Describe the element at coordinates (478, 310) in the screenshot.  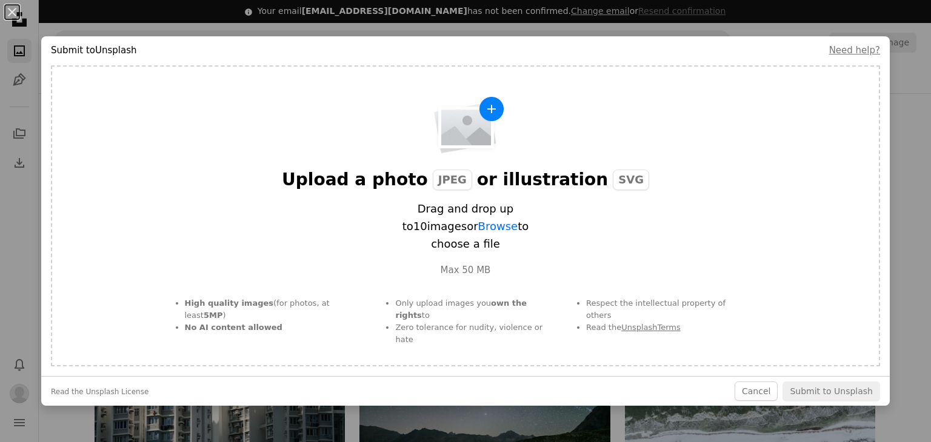
I see `li: Only upload images you to` at that location.